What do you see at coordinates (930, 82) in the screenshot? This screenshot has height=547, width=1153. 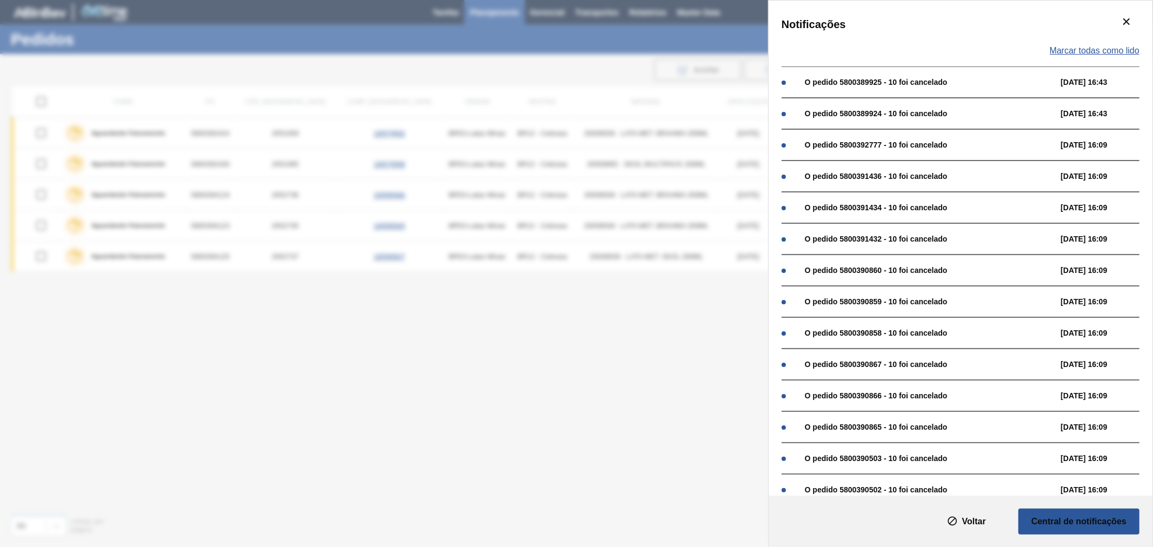 I see `div: O pedido 5800389925 - 10 foi cancelado` at bounding box center [930, 82].